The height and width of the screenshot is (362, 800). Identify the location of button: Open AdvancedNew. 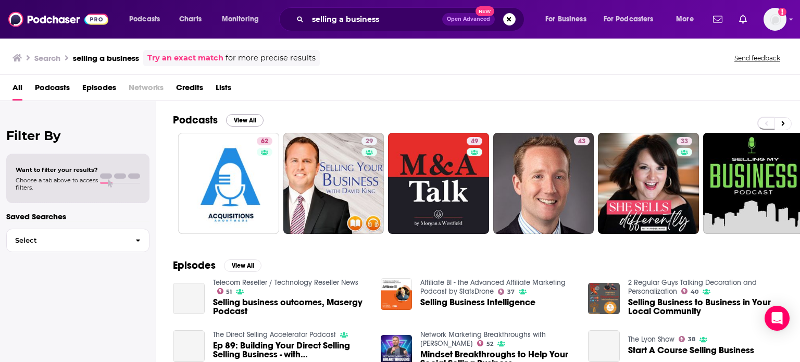
(468, 19).